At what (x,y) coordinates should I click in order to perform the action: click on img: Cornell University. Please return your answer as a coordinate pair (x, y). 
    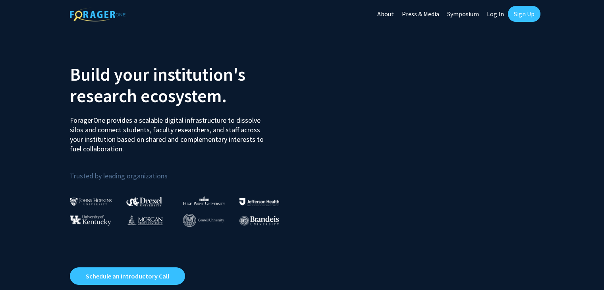
    Looking at the image, I should click on (204, 220).